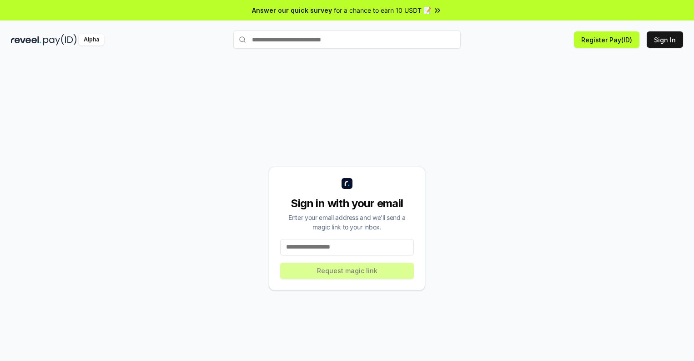 This screenshot has width=694, height=361. Describe the element at coordinates (26, 40) in the screenshot. I see `img: reveel_dark` at that location.